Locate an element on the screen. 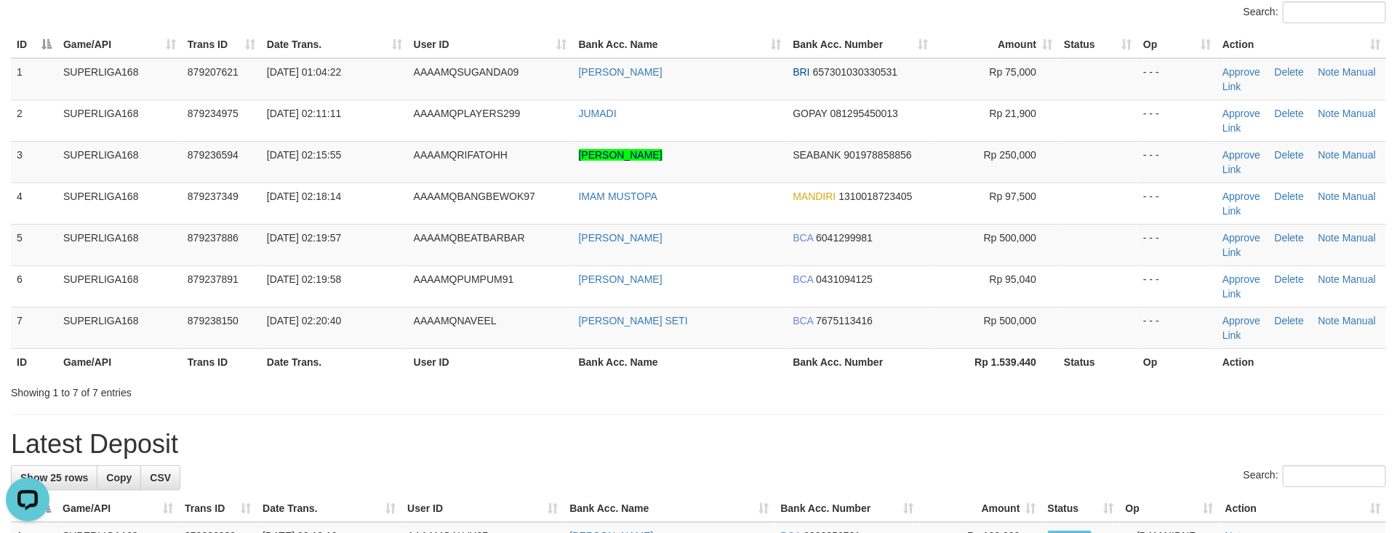  td: 1 is located at coordinates (34, 79).